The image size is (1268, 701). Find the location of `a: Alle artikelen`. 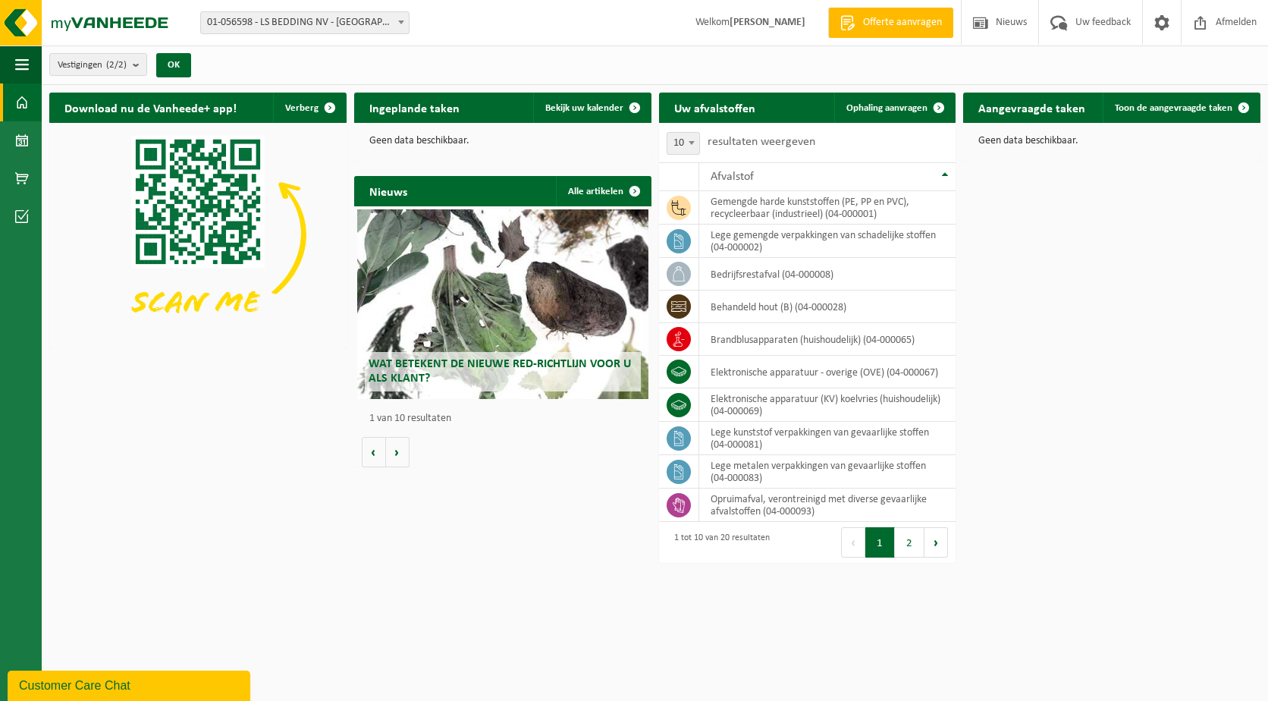

a: Alle artikelen is located at coordinates (603, 191).